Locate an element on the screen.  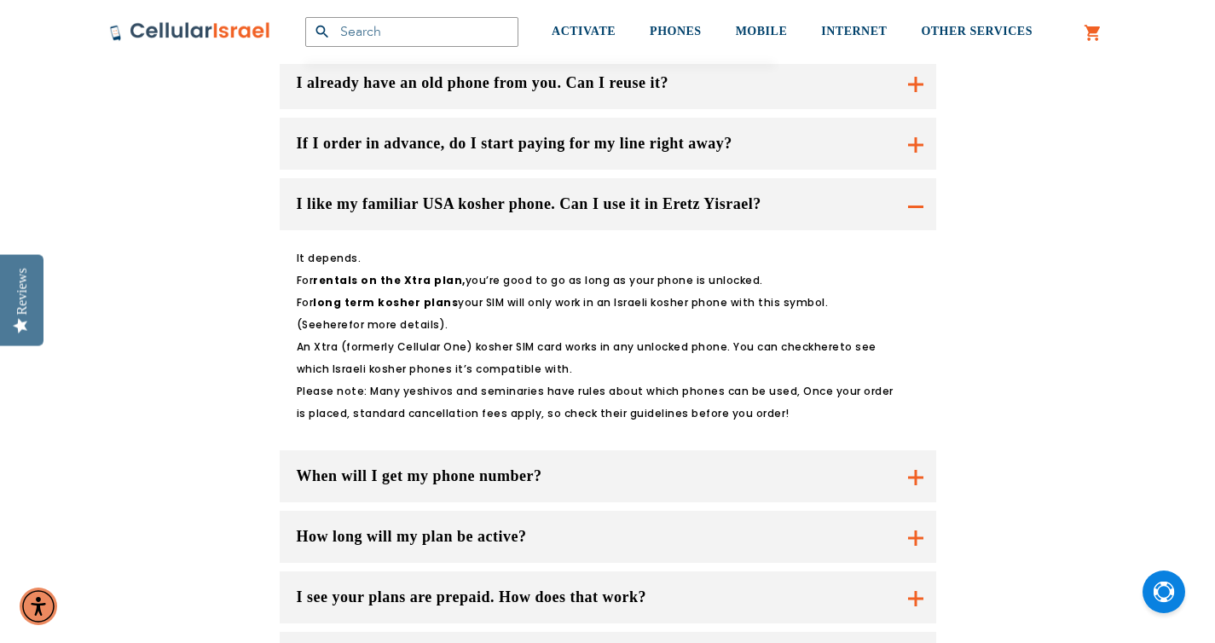
span: PHONES is located at coordinates (675, 31).